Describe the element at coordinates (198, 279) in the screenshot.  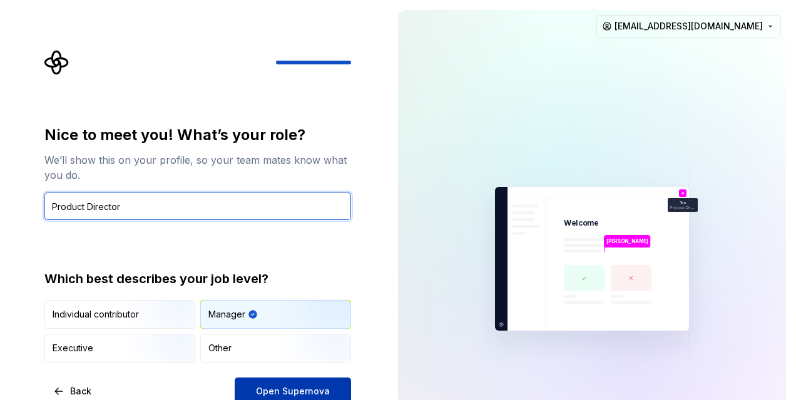
I see `div: Which best describes your job level?` at that location.